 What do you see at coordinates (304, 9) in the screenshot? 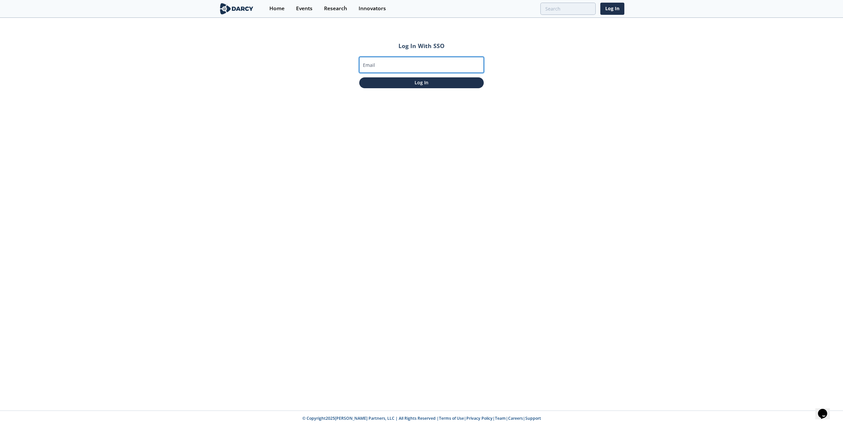
I see `div: Events` at bounding box center [304, 9].